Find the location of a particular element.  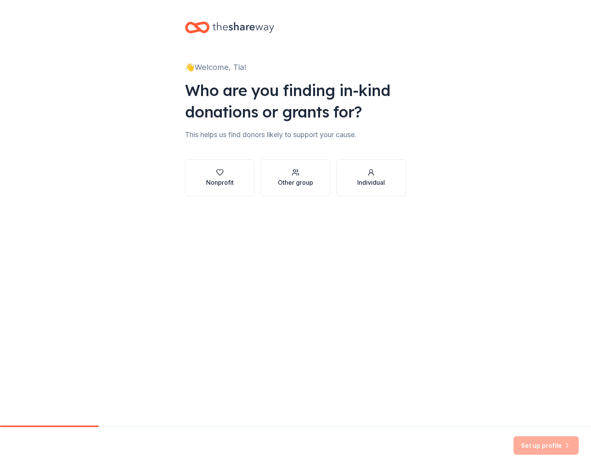

div: Who are you finding in-kind donations or grants for? is located at coordinates (295, 101).